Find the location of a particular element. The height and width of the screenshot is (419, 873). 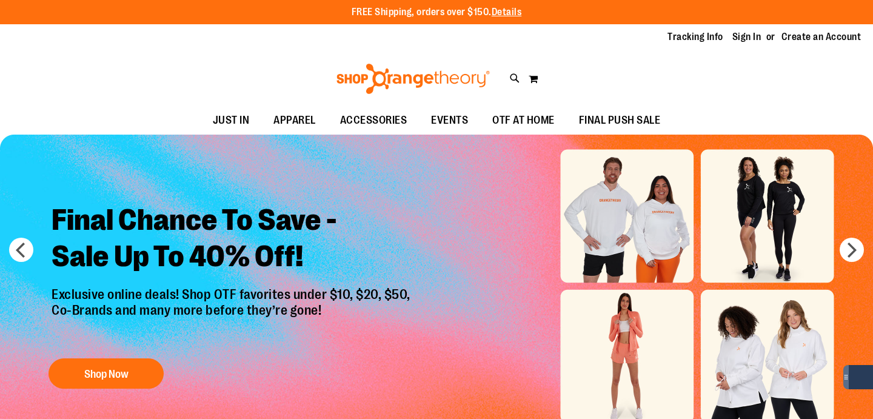

span: FINAL PUSH SALE is located at coordinates (619, 120).